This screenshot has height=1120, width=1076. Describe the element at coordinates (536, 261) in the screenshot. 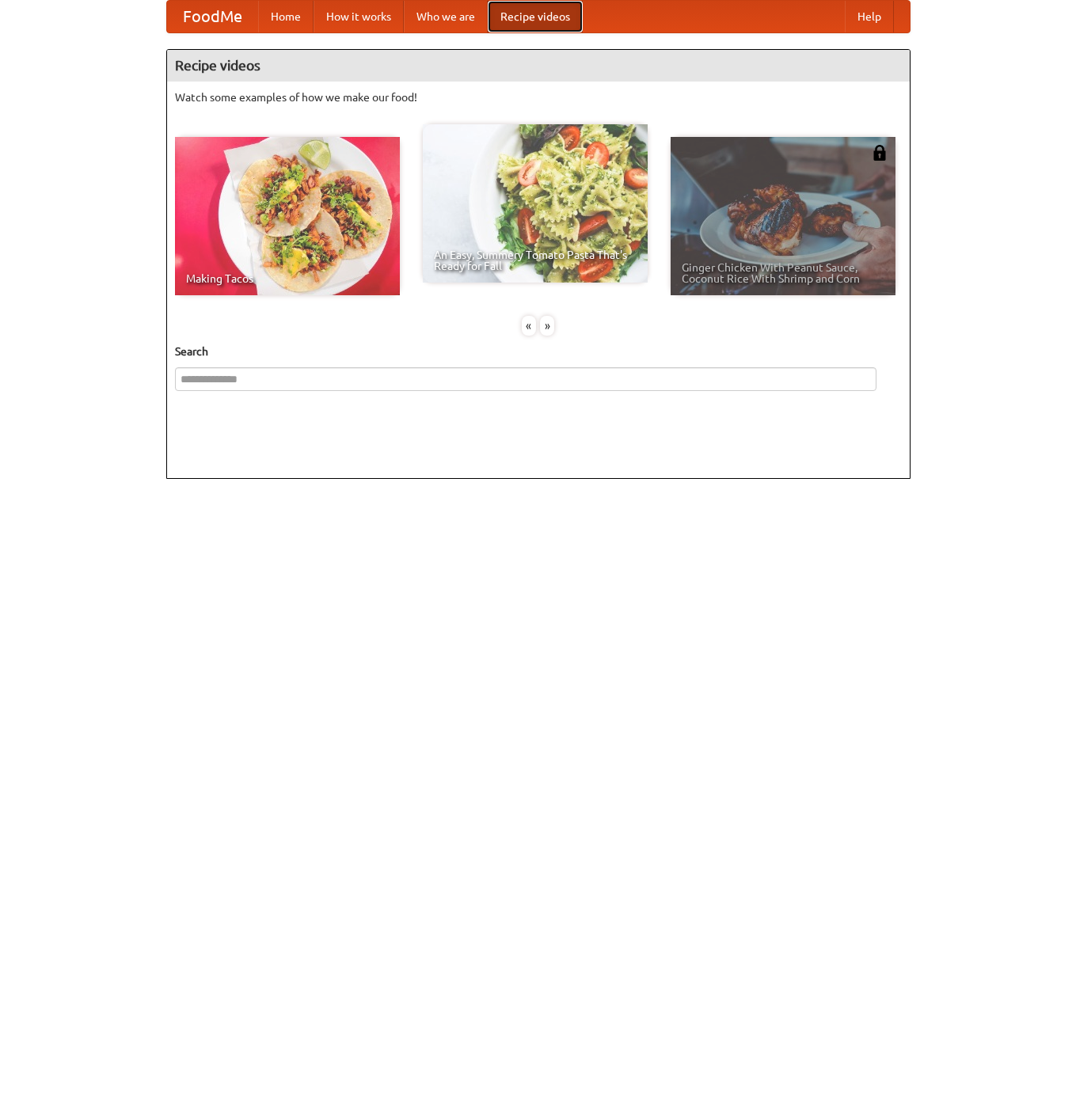

I see `span: An Easy, Summery Tomato Pasta That's Ready for Fall` at that location.